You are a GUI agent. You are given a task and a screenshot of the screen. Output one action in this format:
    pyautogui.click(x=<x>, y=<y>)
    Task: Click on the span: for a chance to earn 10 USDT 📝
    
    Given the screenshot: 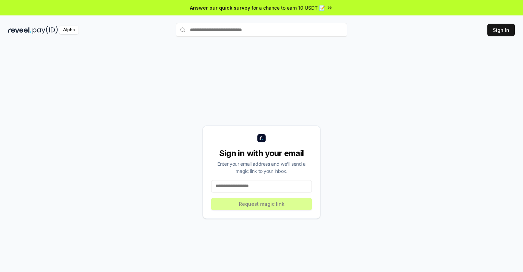 What is the action you would take?
    pyautogui.click(x=288, y=8)
    